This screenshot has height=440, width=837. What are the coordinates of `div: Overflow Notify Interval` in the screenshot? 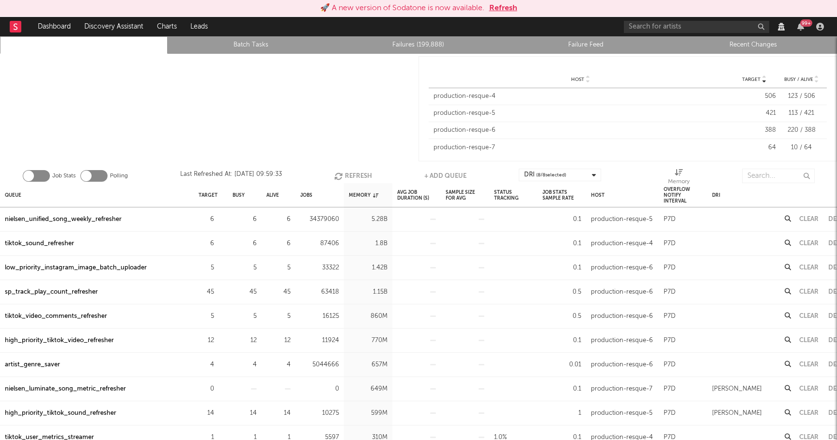 It's located at (683, 195).